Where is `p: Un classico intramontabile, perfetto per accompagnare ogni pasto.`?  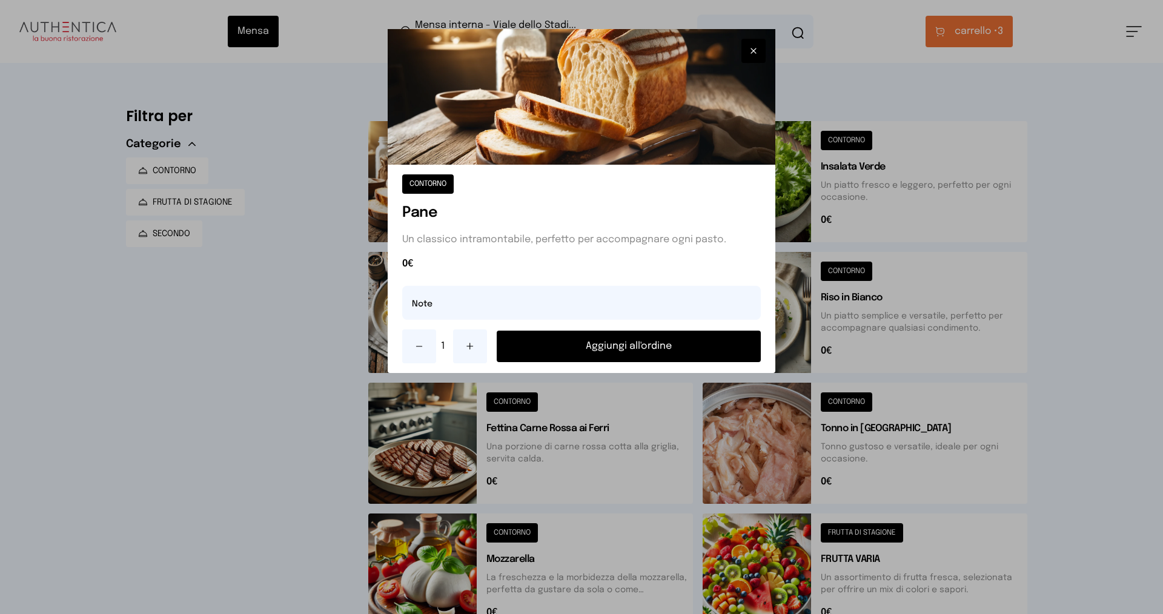 p: Un classico intramontabile, perfetto per accompagnare ogni pasto. is located at coordinates (581, 240).